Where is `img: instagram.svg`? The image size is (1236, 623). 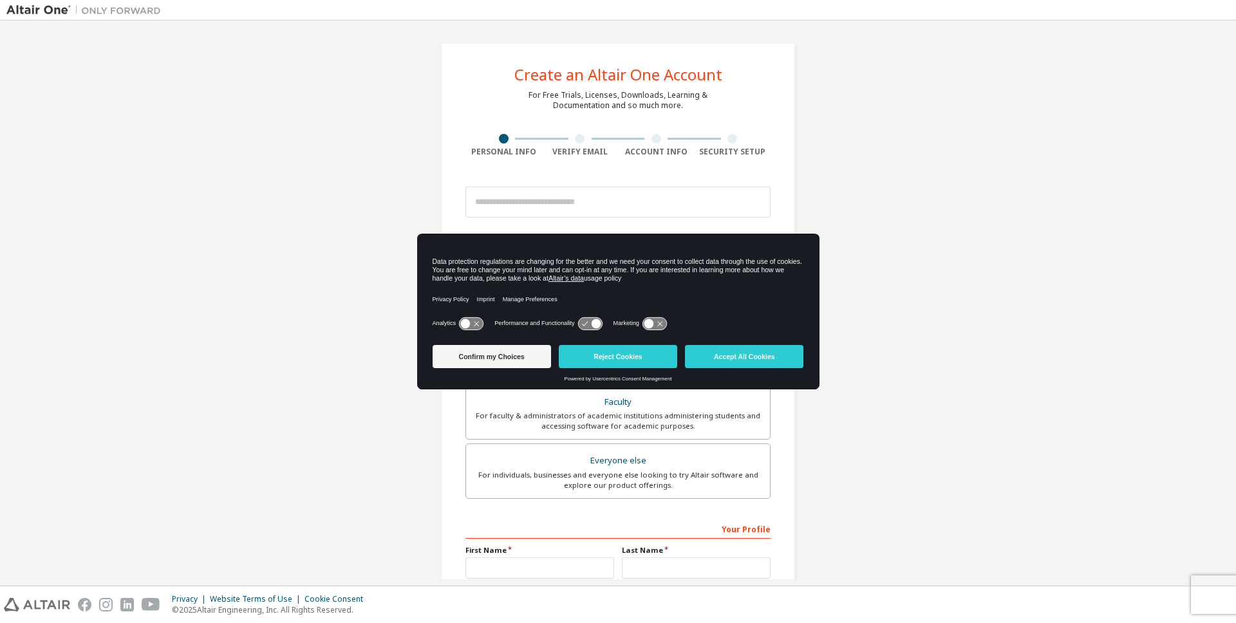
img: instagram.svg is located at coordinates (106, 604).